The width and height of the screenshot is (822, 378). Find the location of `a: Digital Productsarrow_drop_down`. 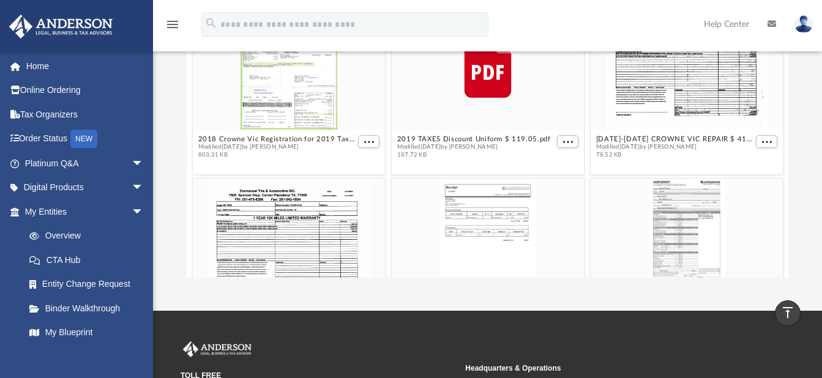

a: Digital Productsarrow_drop_down is located at coordinates (85, 188).